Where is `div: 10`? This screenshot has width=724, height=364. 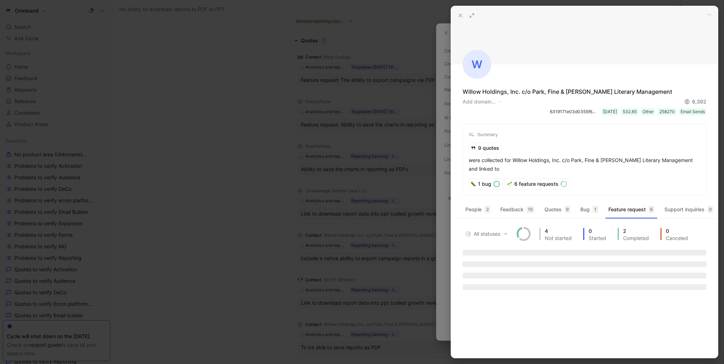
div: 10 is located at coordinates (530, 209).